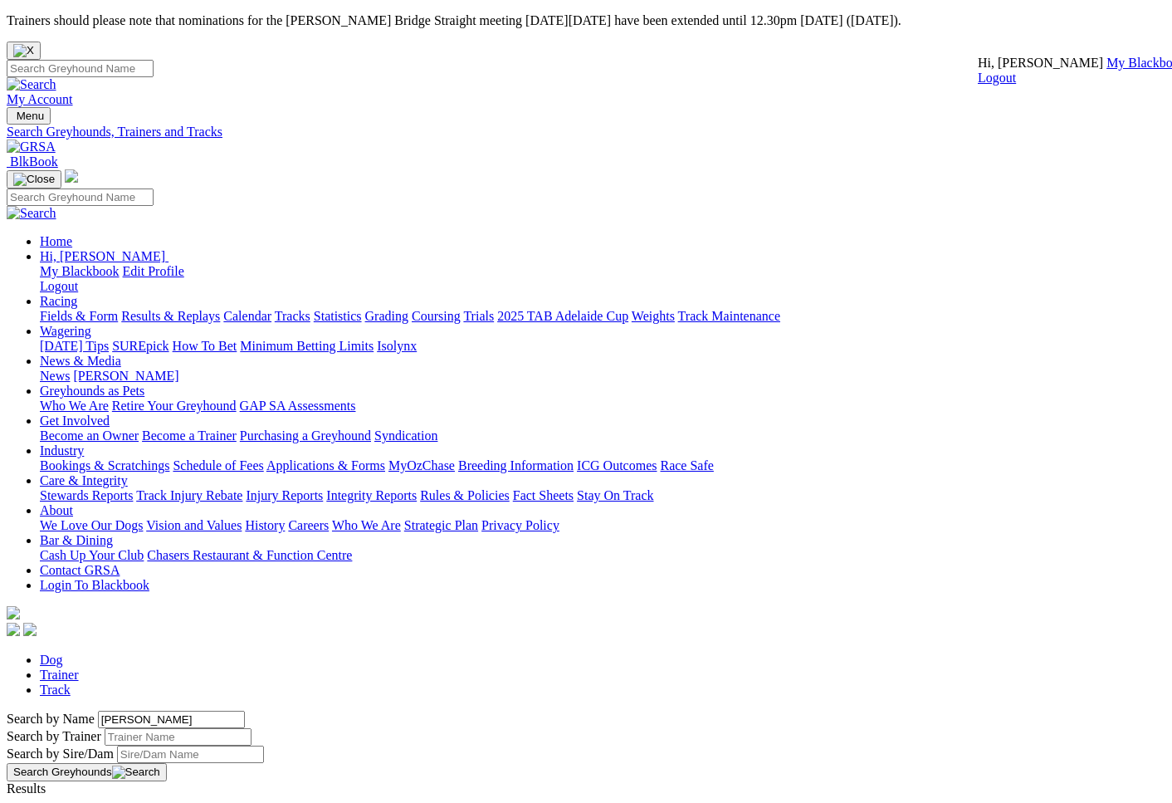 The image size is (1172, 803). Describe the element at coordinates (32, 161) in the screenshot. I see `a: BlkBook` at that location.